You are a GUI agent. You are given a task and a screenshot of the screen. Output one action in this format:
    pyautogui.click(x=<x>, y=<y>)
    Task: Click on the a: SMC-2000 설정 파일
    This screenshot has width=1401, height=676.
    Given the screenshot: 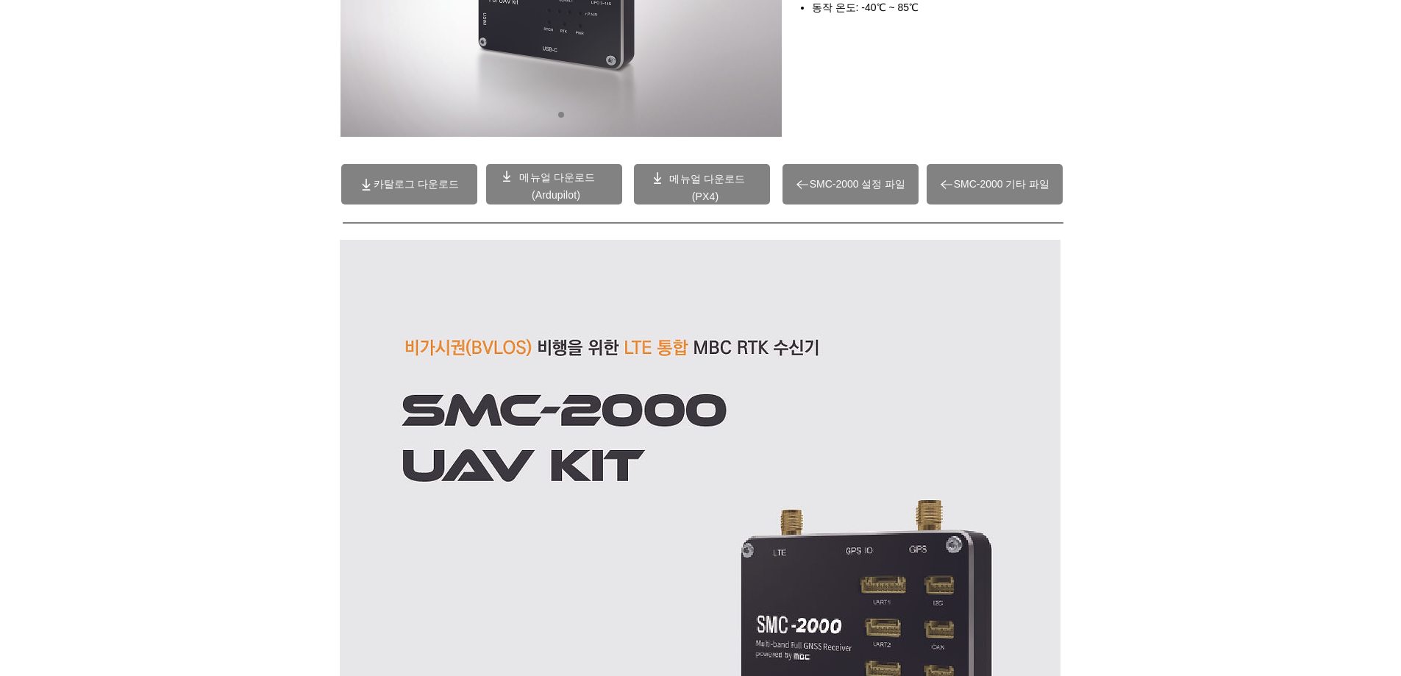 What is the action you would take?
    pyautogui.click(x=850, y=184)
    